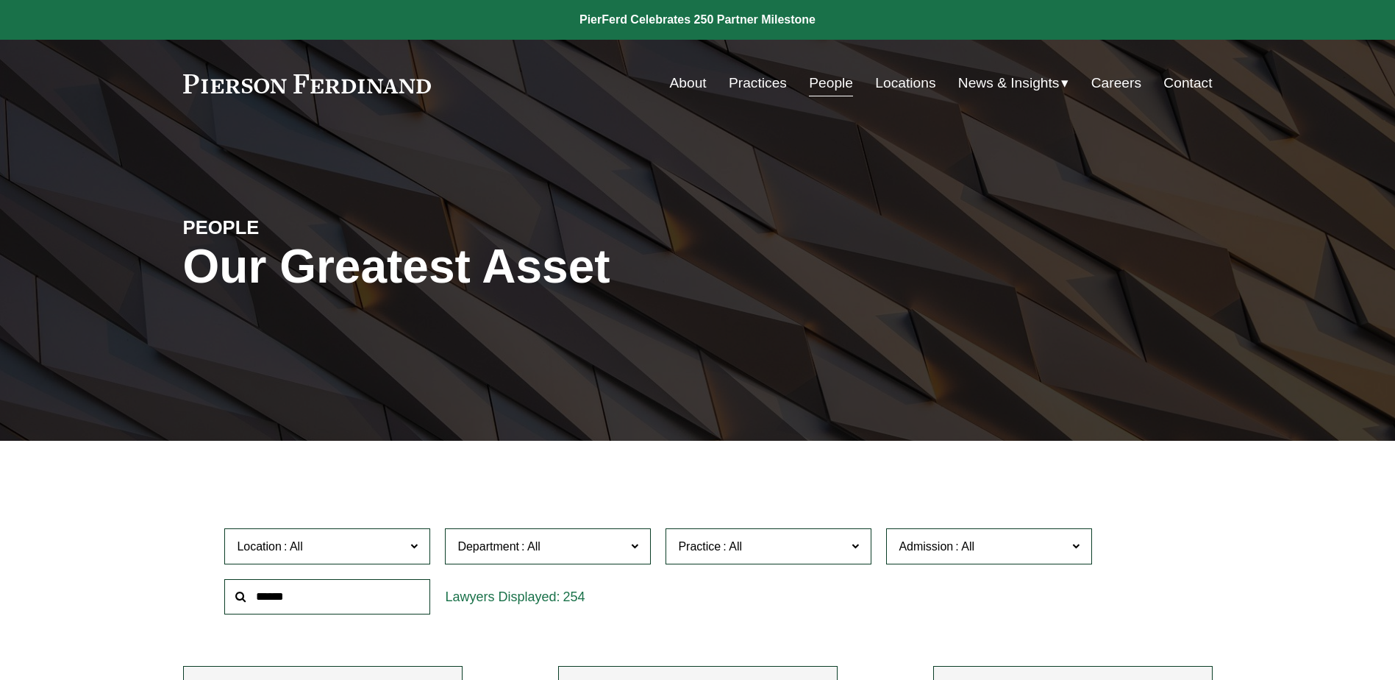 This screenshot has height=680, width=1395. Describe the element at coordinates (758, 83) in the screenshot. I see `a: Practices` at that location.